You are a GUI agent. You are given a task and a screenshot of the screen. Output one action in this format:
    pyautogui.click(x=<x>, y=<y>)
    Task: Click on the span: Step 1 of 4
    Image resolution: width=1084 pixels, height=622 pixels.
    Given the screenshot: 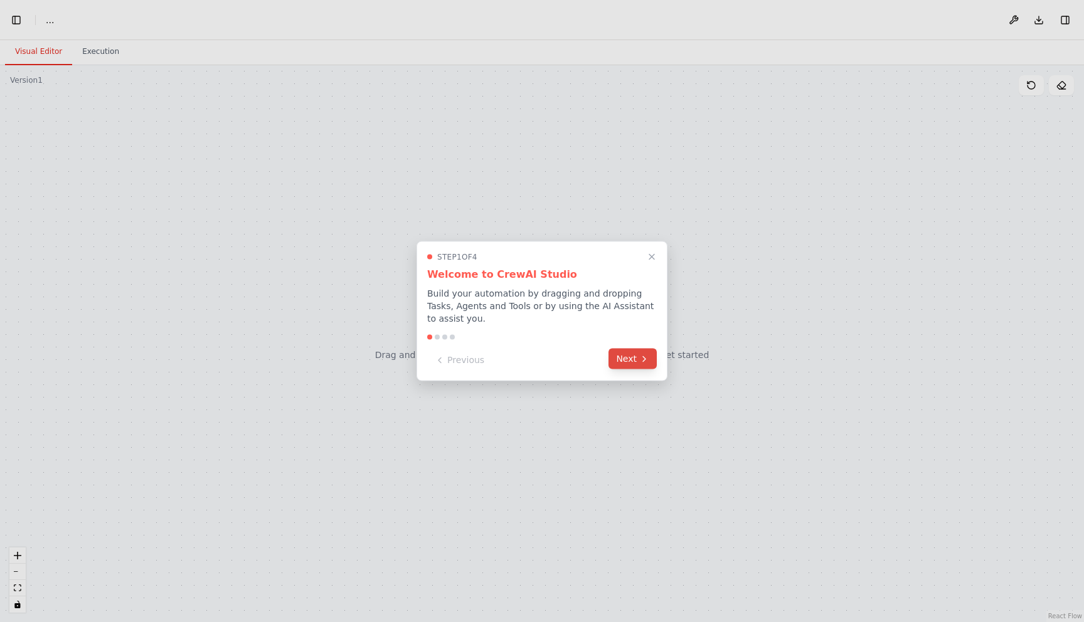 What is the action you would take?
    pyautogui.click(x=457, y=257)
    